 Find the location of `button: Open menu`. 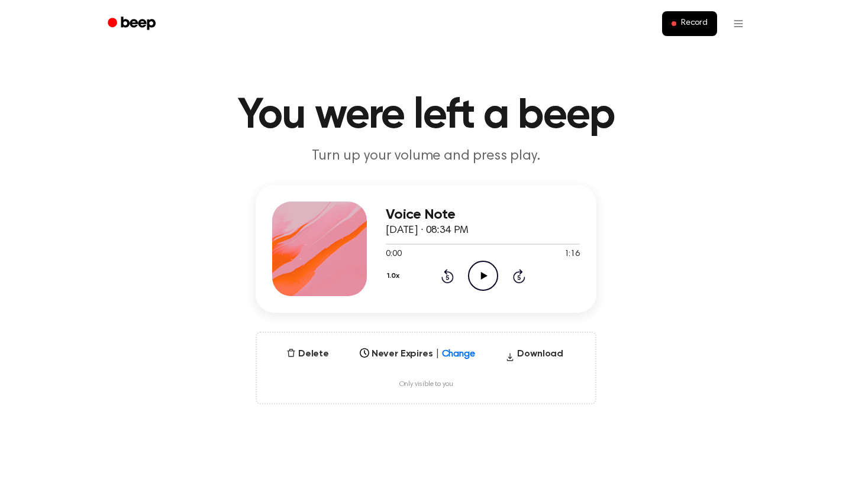

button: Open menu is located at coordinates (738, 24).